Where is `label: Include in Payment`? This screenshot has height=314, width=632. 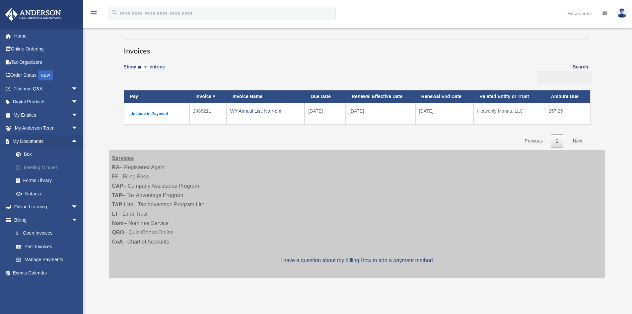
label: Include in Payment is located at coordinates (157, 113).